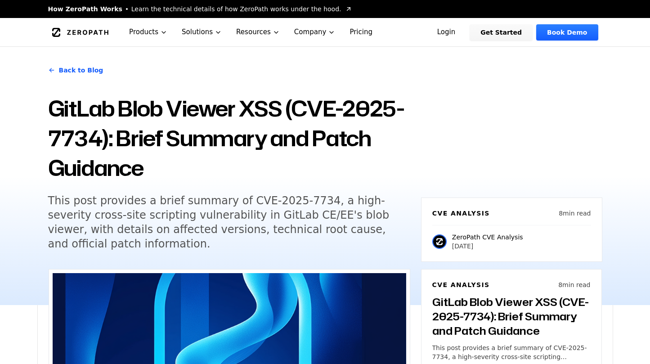  What do you see at coordinates (446, 32) in the screenshot?
I see `a: Login` at bounding box center [446, 32].